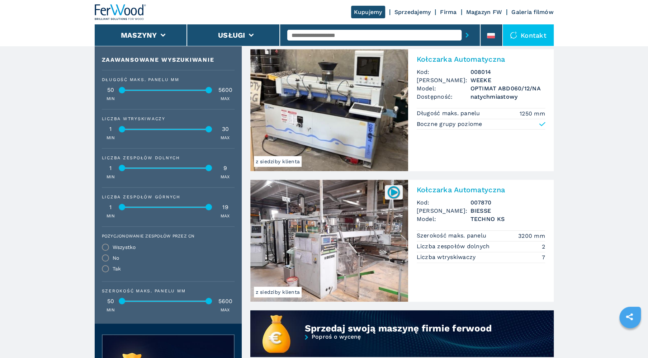 The height and width of the screenshot is (358, 648). What do you see at coordinates (226, 129) in the screenshot?
I see `div: 30` at bounding box center [226, 129].